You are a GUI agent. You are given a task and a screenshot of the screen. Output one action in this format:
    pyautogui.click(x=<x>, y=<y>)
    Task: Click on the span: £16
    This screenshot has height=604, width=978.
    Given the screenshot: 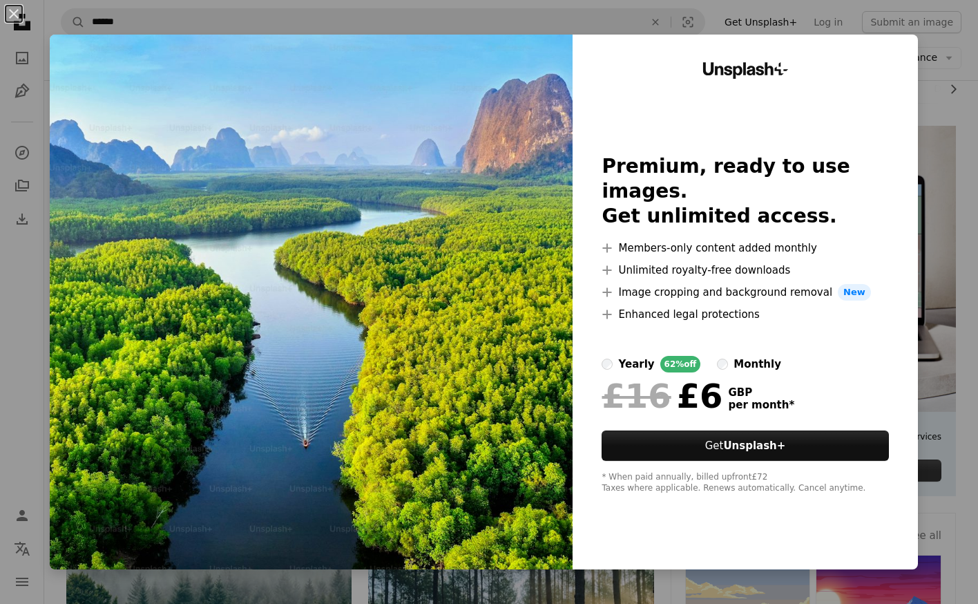 What is the action you would take?
    pyautogui.click(x=636, y=396)
    